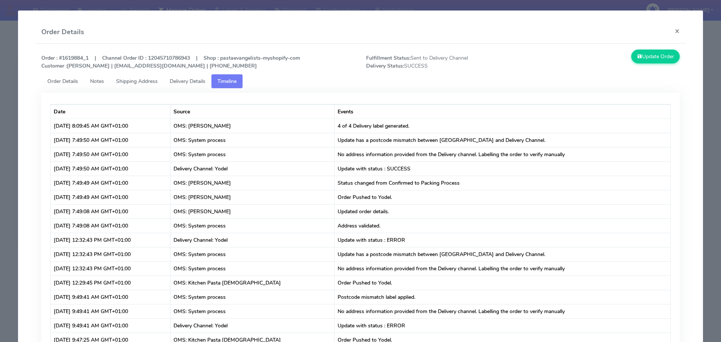  I want to click on span: Sent to Delivery Channel SUCCESS, so click(442, 62).